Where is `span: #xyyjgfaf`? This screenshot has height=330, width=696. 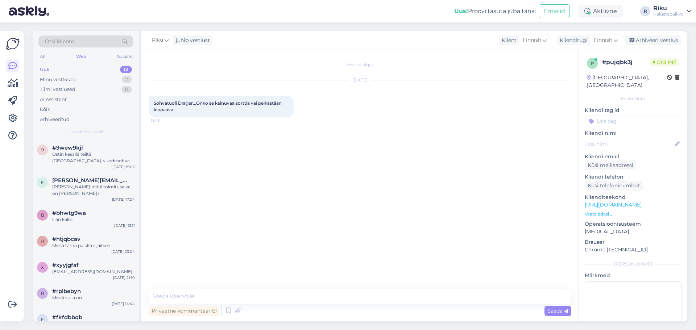 span: #xyyjgfaf is located at coordinates (65, 265).